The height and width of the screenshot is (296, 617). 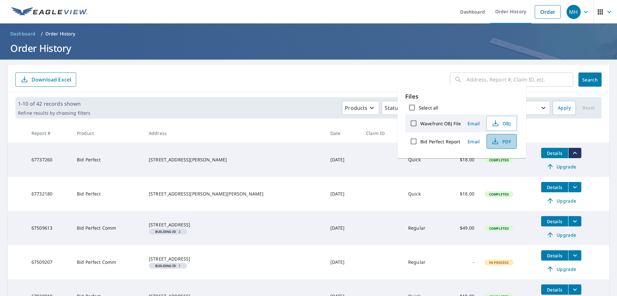 I want to click on td: 67737260, so click(x=49, y=160).